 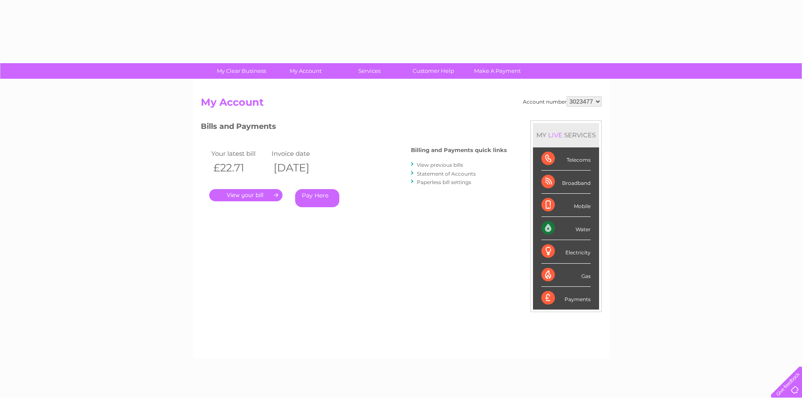 What do you see at coordinates (566, 205) in the screenshot?
I see `div: Mobile` at bounding box center [566, 205].